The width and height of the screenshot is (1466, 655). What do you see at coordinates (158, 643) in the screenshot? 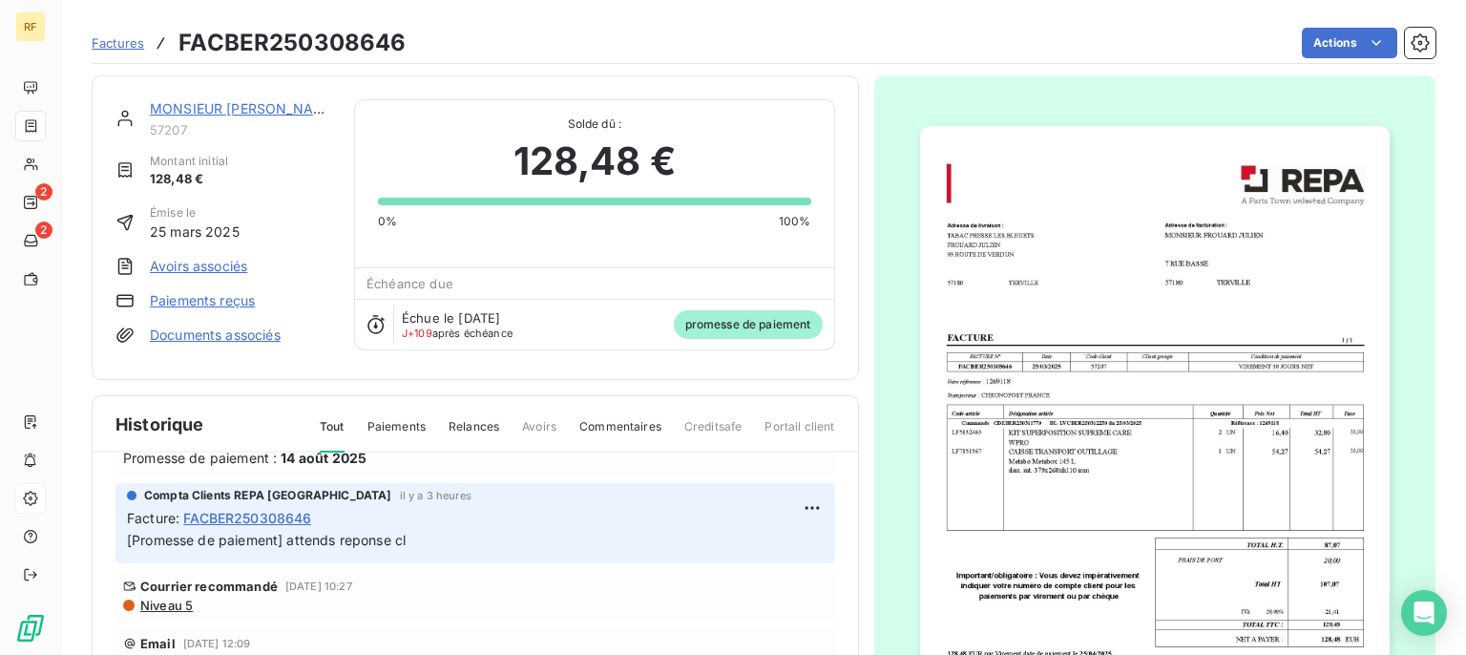
I see `span: Email` at bounding box center [158, 643].